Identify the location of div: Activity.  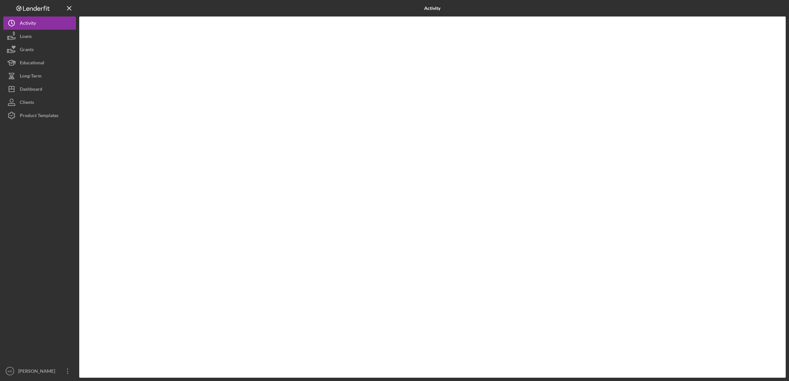
(28, 24).